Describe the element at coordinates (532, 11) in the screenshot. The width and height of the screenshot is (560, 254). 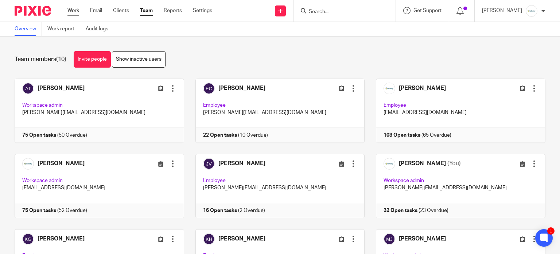
I see `img: Infinity%20Logo%20with%20Whitespace%20.png` at that location.